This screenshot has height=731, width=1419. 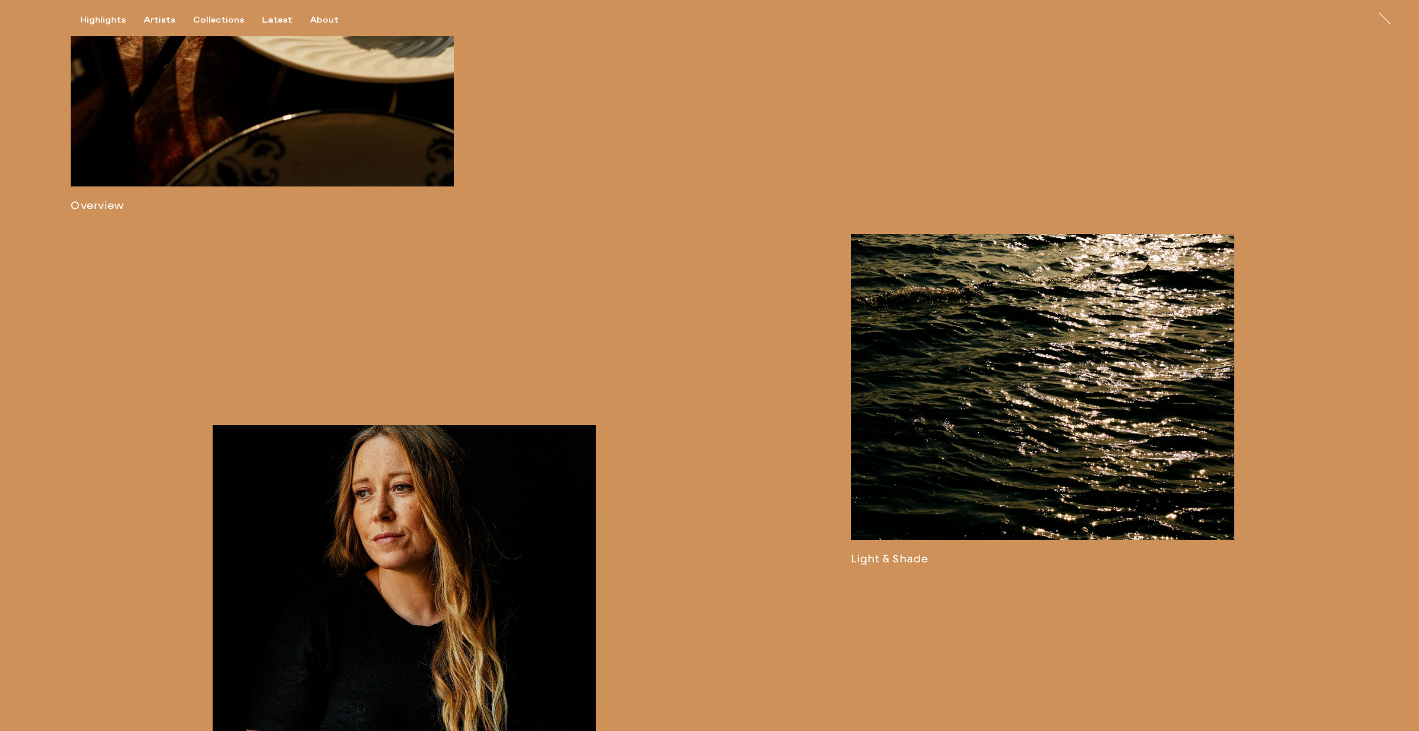 What do you see at coordinates (112, 20) in the screenshot?
I see `button: Highlights` at bounding box center [112, 20].